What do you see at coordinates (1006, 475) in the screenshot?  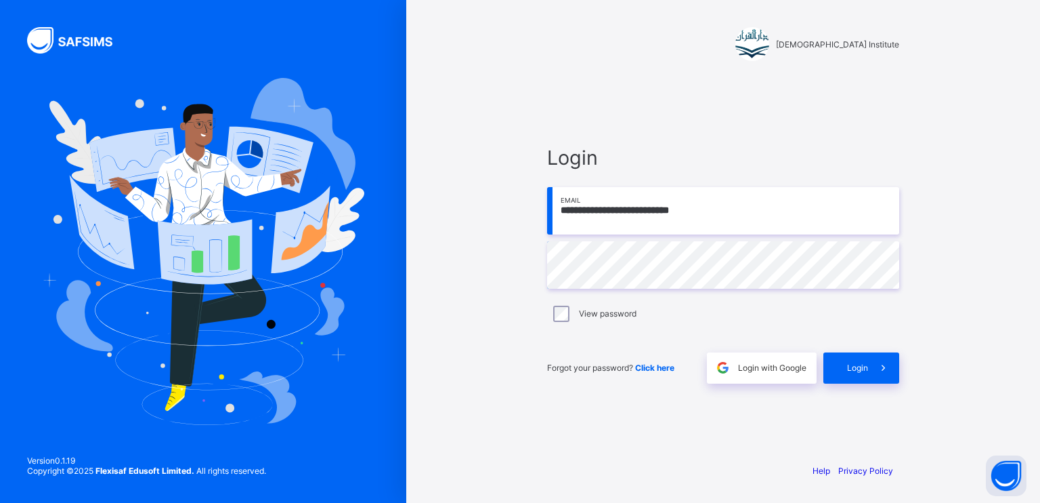 I see `button: Open asap` at bounding box center [1006, 475].